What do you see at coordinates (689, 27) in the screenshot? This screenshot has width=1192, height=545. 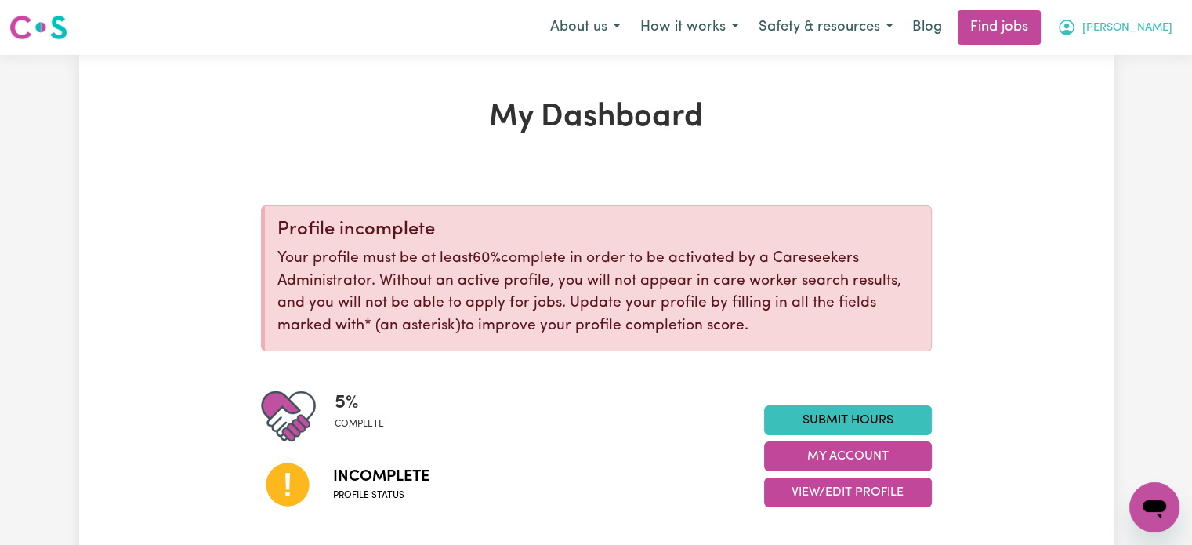 I see `button: How it works` at bounding box center [689, 27].